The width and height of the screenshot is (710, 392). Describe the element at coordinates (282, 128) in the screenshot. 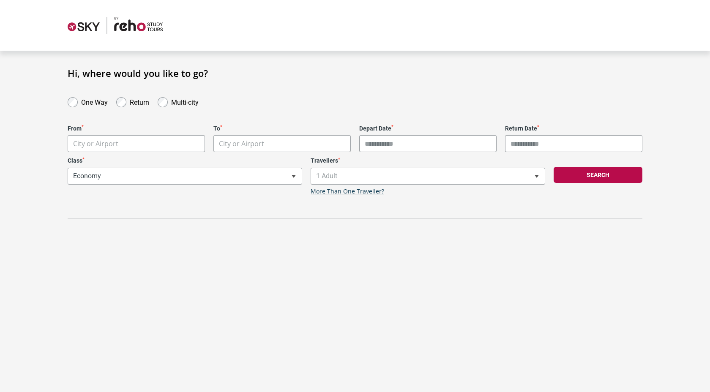

I see `label: To` at that location.